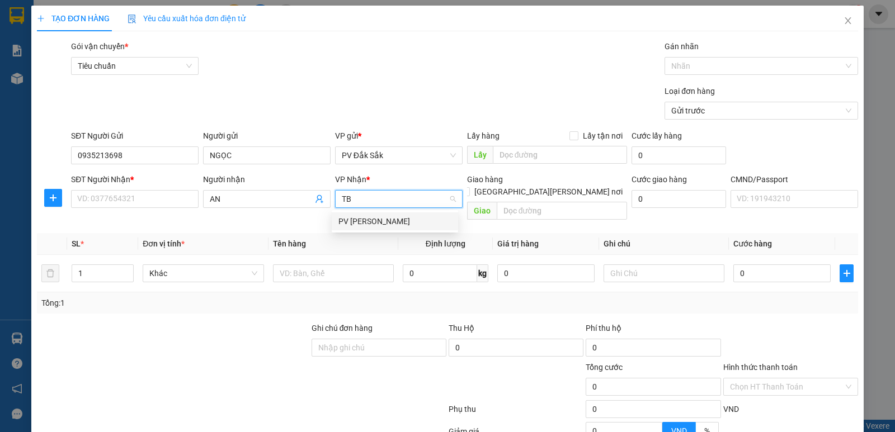  I want to click on label: Hình thức thanh toán, so click(760, 367).